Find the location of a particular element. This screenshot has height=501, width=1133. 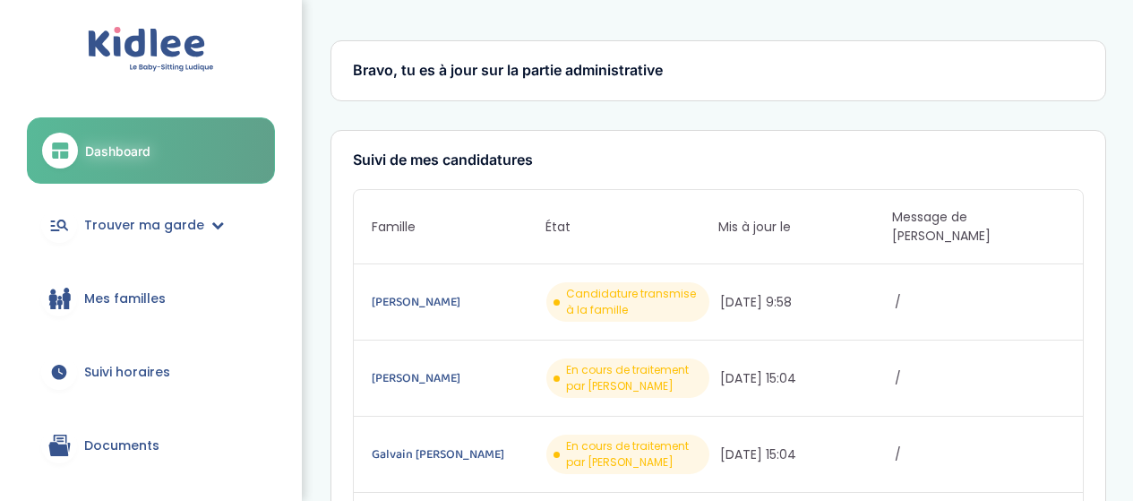

span: Famille is located at coordinates (458, 227).